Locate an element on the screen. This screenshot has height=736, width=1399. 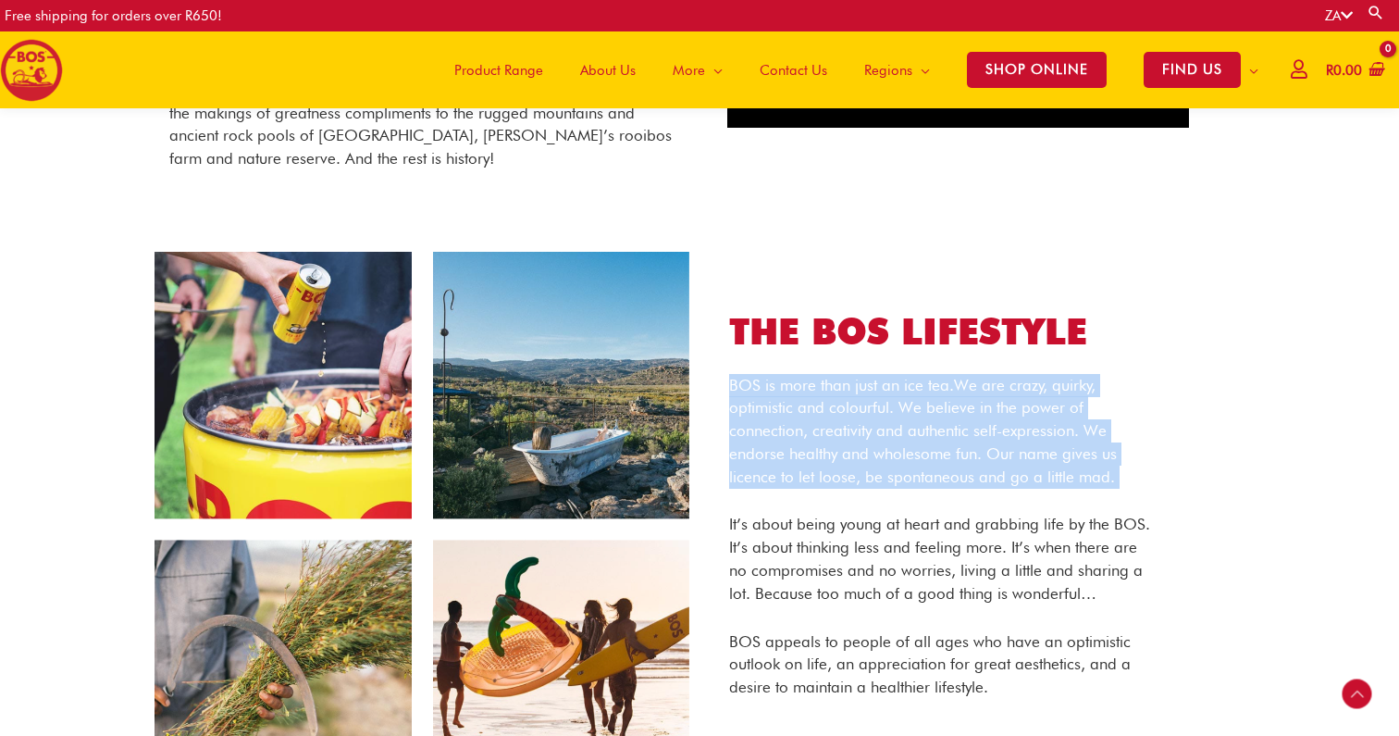
a: More is located at coordinates (698, 69).